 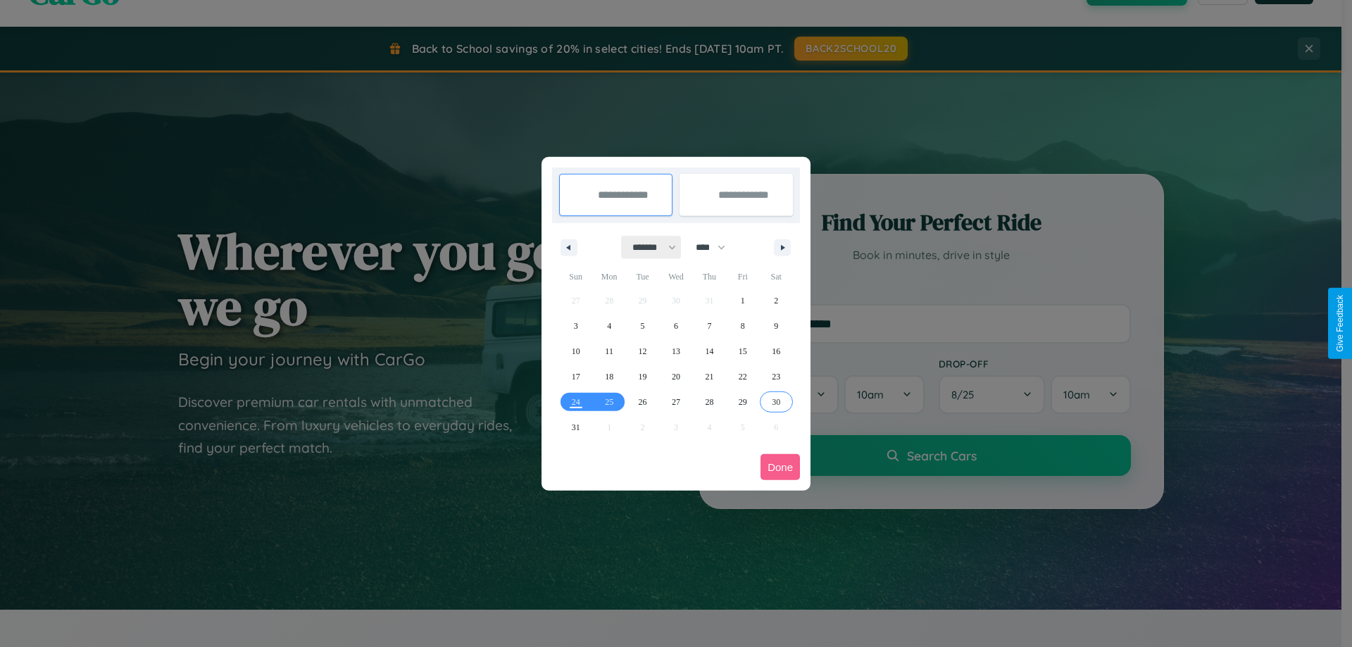 I want to click on span: 16, so click(x=776, y=351).